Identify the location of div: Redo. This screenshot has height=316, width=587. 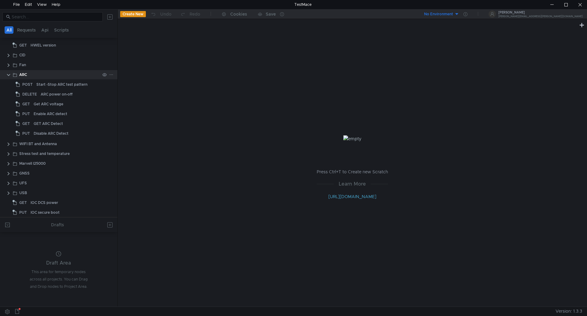
(195, 14).